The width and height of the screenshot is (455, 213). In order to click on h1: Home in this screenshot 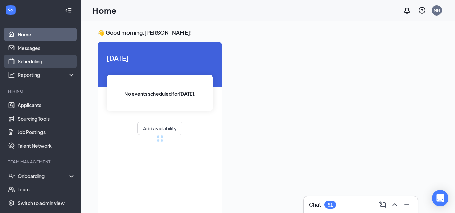, I will do `click(104, 10)`.